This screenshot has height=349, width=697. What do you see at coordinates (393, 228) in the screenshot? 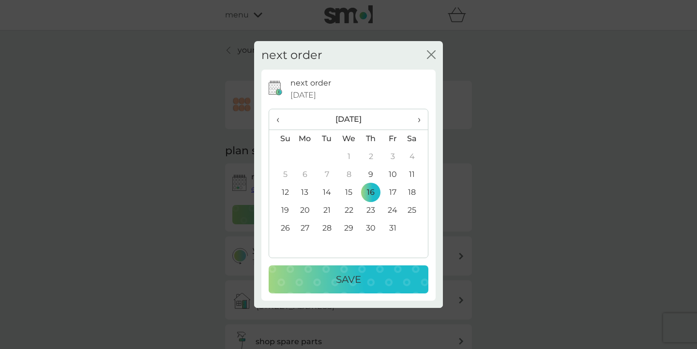
I see `td: 31` at bounding box center [393, 228].